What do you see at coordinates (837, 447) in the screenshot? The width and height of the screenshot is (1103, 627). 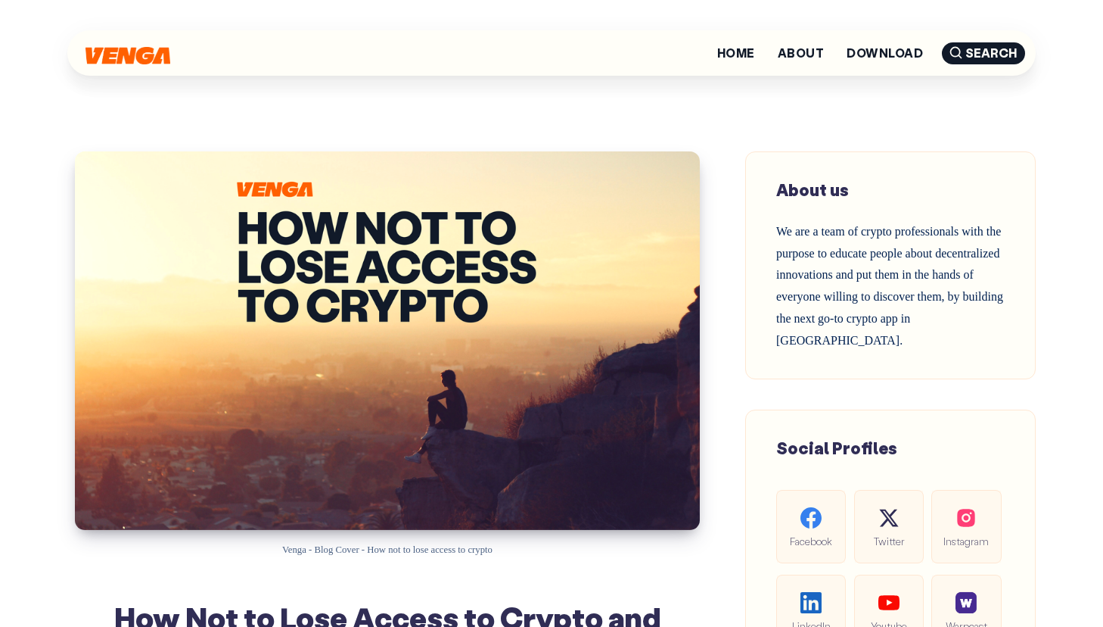 I see `span: Social Profiles` at bounding box center [837, 447].